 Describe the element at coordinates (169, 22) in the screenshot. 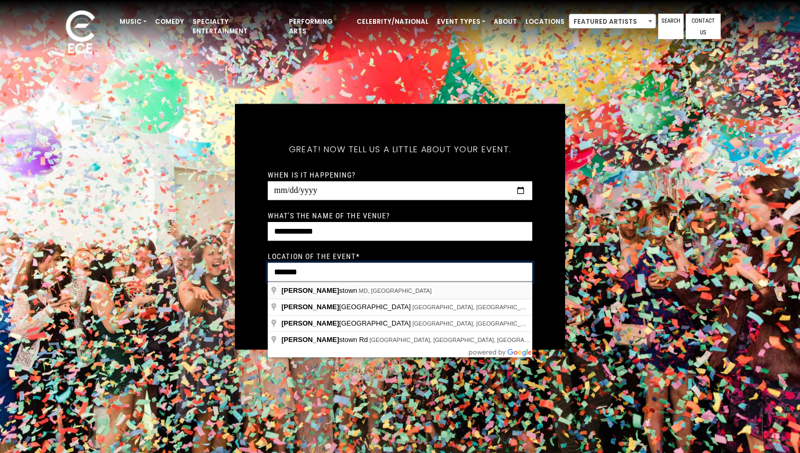

I see `a: Comedy` at that location.